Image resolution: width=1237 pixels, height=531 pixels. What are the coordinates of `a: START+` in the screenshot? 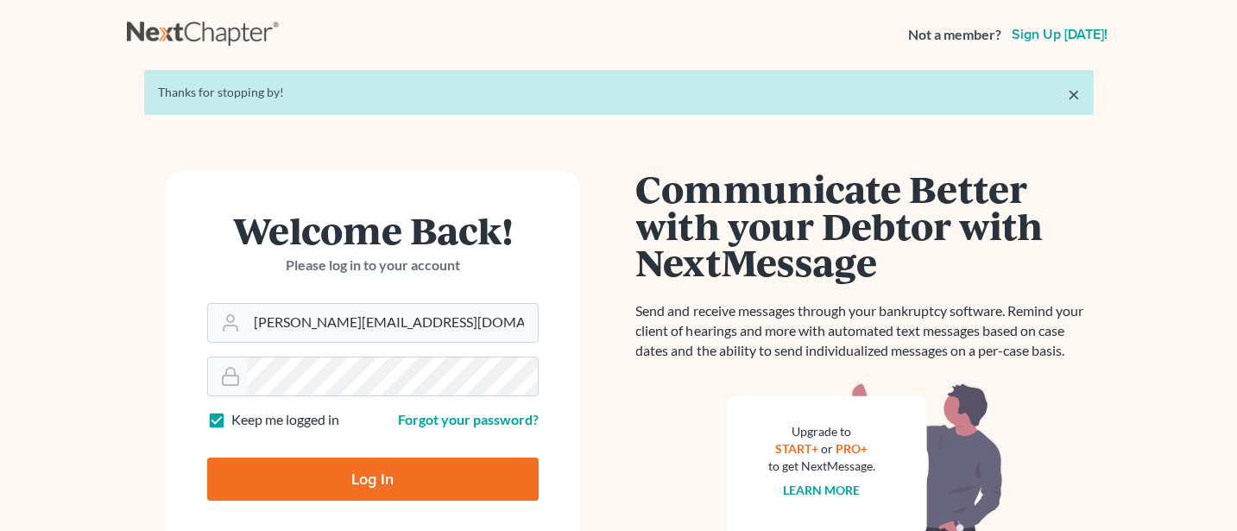 It's located at (797, 448).